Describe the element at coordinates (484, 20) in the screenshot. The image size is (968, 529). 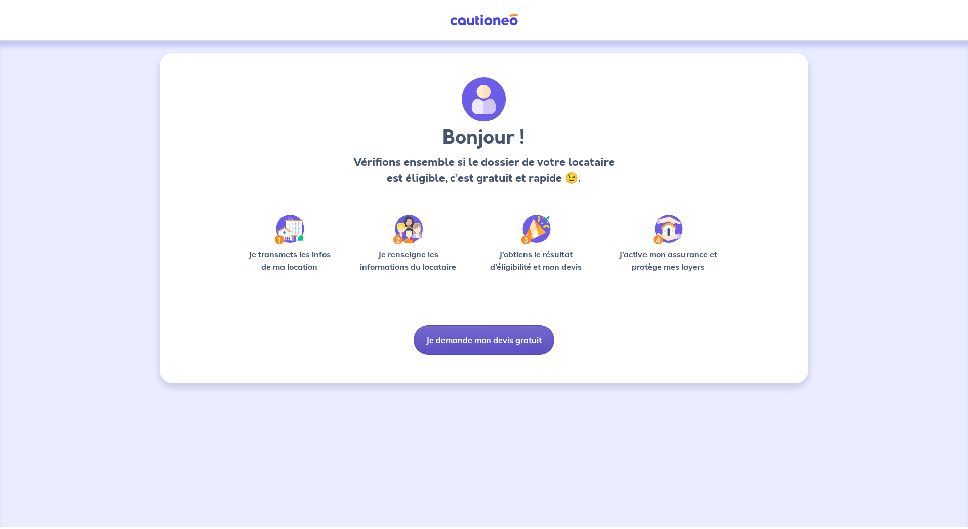
I see `img: Cautioneo` at that location.